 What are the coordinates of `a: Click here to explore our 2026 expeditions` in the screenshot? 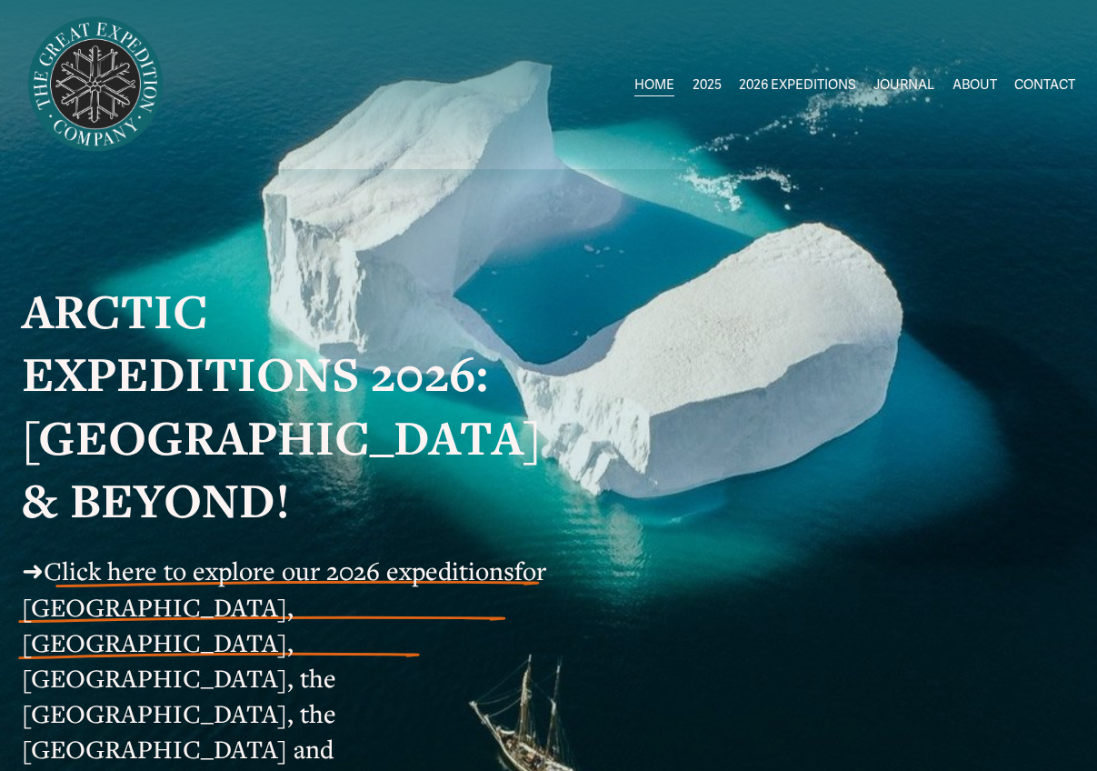 It's located at (279, 570).